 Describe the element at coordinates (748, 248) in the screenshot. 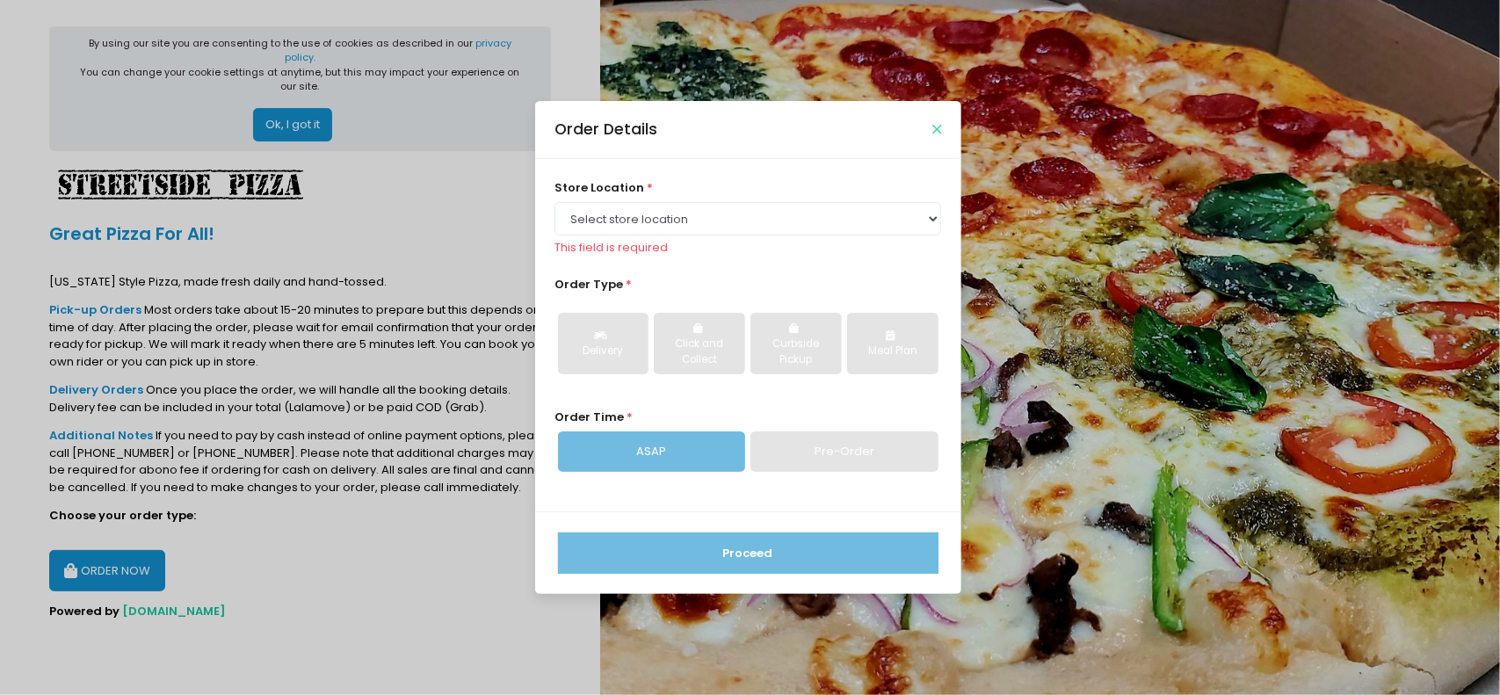

I see `div: This field is required` at that location.